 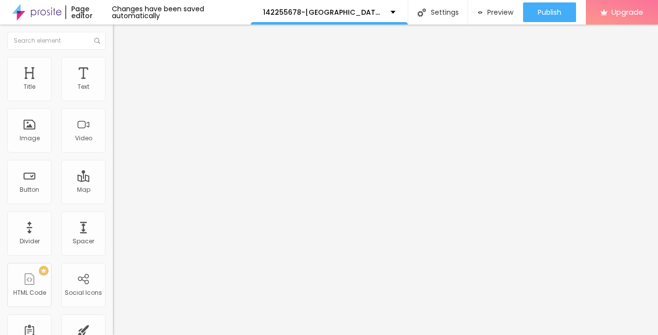 I want to click on div: Button, so click(x=29, y=190).